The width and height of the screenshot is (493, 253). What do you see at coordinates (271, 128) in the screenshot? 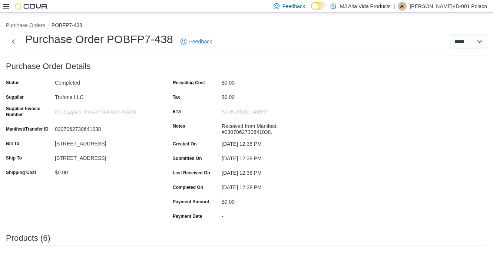
I see `div: Received from Manifest: #0307062730641038.` at bounding box center [271, 128].